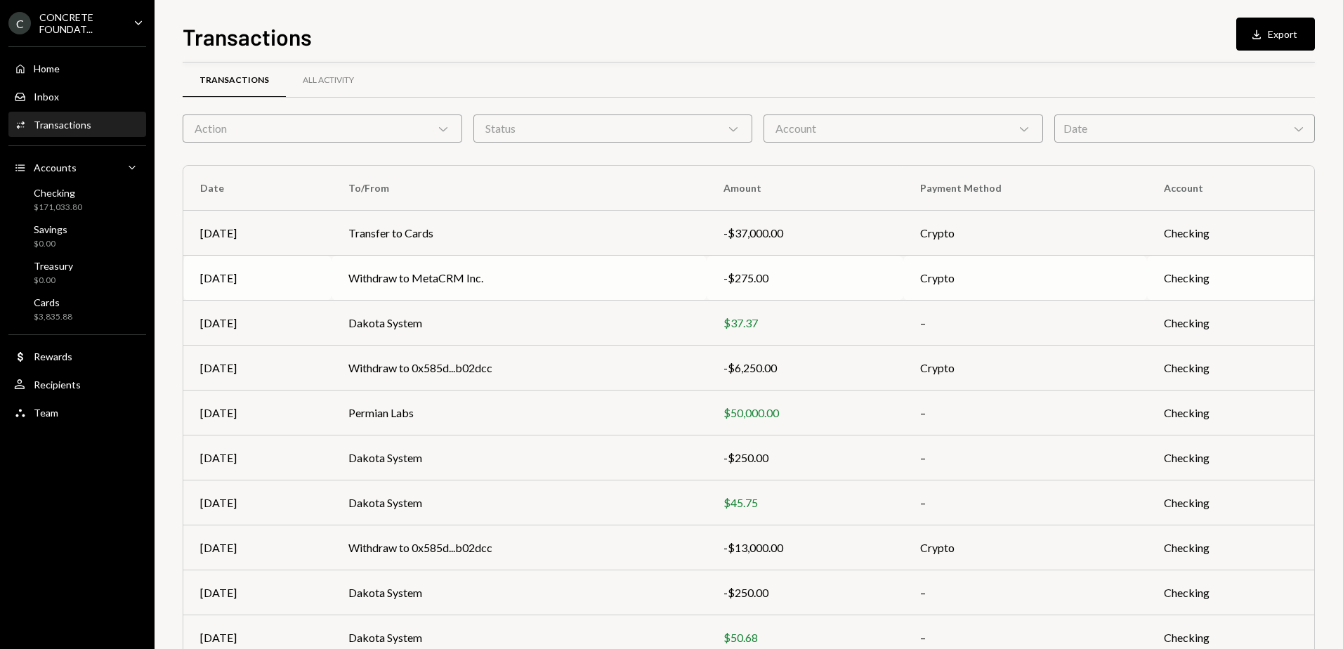 The width and height of the screenshot is (1343, 649). I want to click on div: Action, so click(323, 129).